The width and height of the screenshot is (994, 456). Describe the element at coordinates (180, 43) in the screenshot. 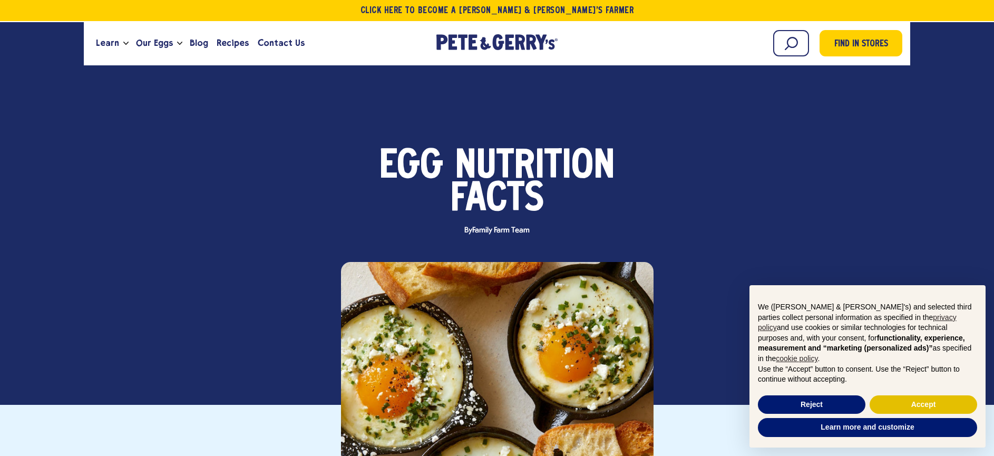

I see `button: Open the dropdown menu for Our Eggs` at that location.